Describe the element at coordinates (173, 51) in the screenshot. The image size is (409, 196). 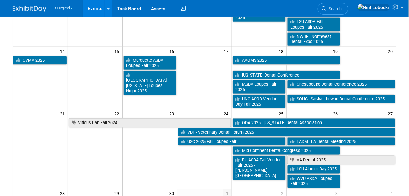
I see `span: 16` at that location.